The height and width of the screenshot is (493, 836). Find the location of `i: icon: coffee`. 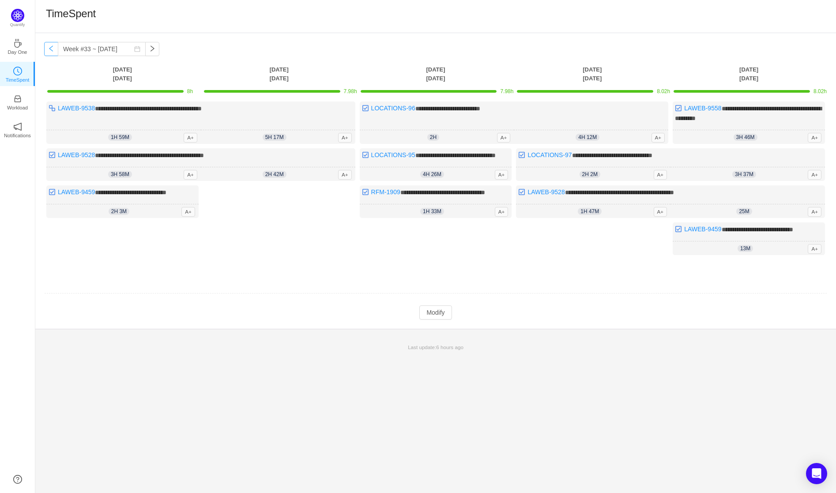

i: icon: coffee is located at coordinates (18, 43).